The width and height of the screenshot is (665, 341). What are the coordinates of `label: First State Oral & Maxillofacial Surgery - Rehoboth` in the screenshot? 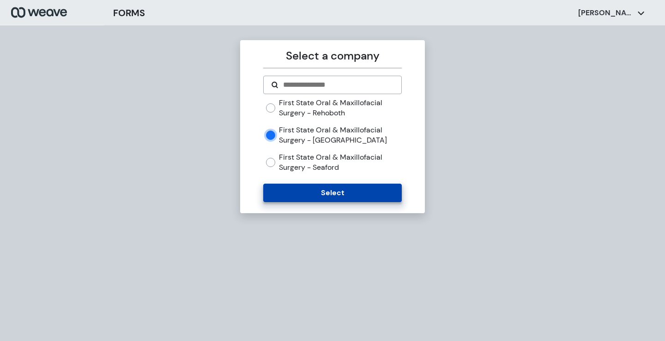 It's located at (340, 108).